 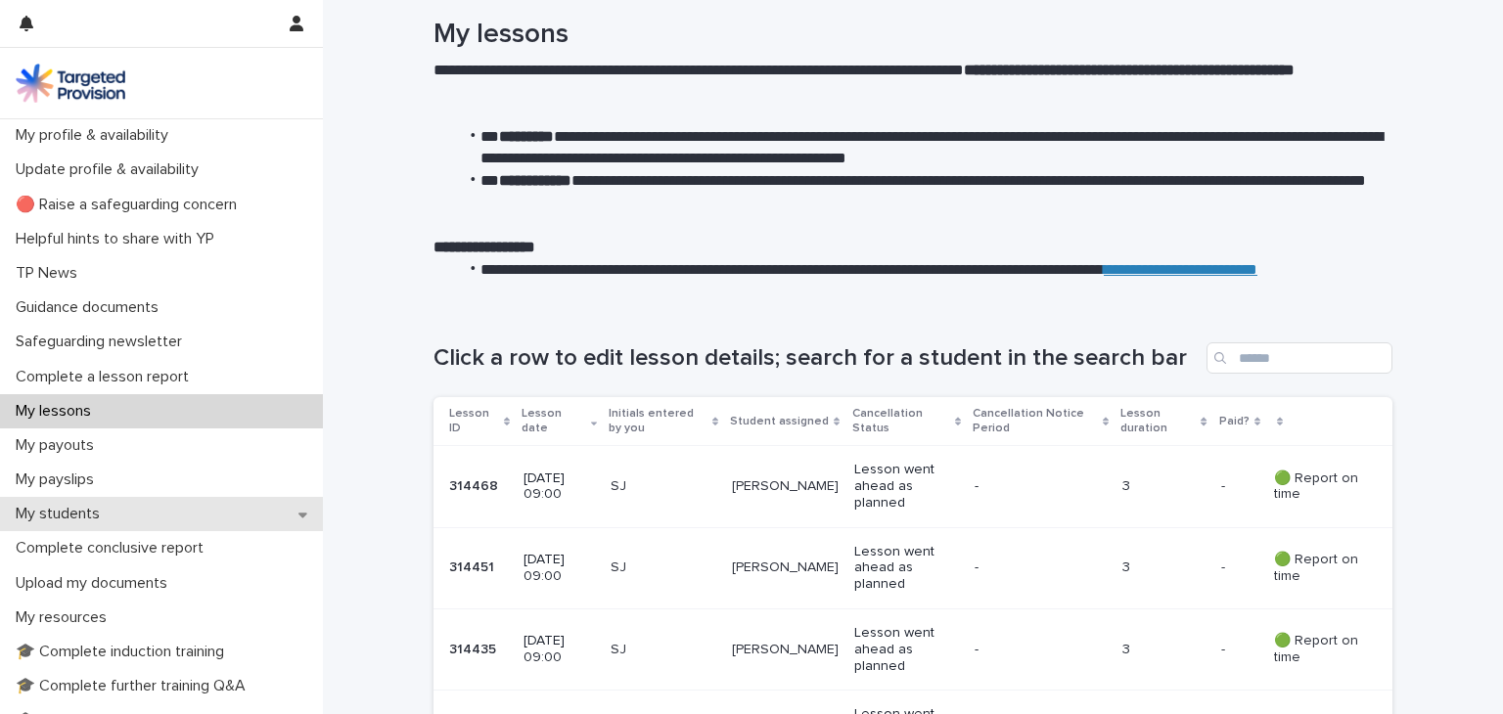 I want to click on p: 🔴 Raise a safeguarding concern, so click(x=130, y=205).